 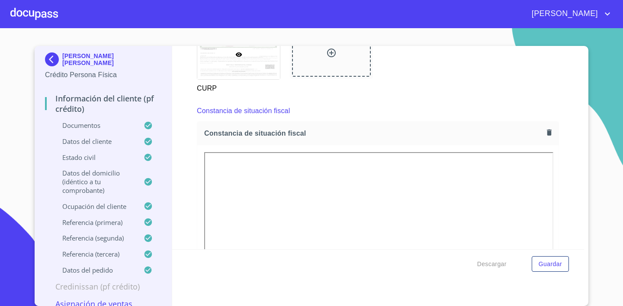 What do you see at coordinates (94, 141) in the screenshot?
I see `p: Datos del cliente` at bounding box center [94, 141].